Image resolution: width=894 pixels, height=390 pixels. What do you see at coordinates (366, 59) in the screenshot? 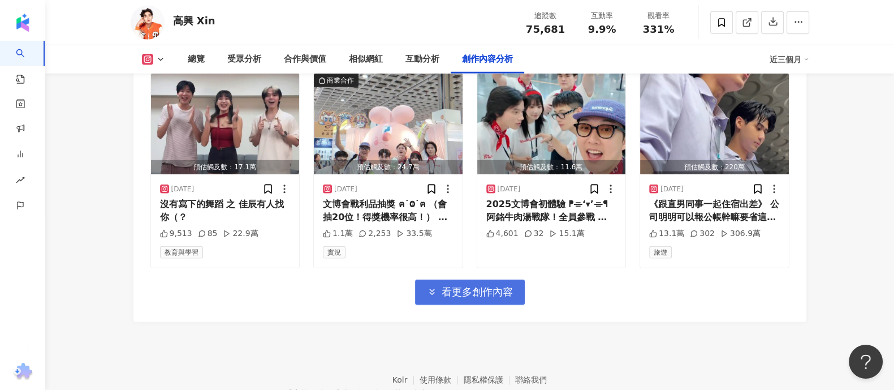
I see `div: 相似網紅` at bounding box center [366, 59].